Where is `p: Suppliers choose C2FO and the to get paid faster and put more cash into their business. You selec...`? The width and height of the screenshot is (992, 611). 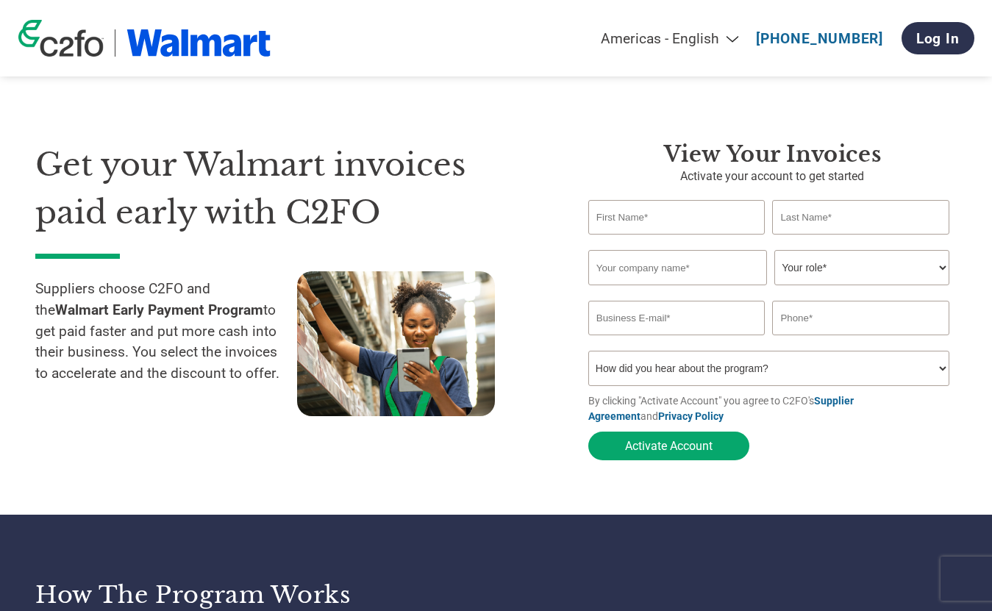
p: Suppliers choose C2FO and the to get paid faster and put more cash into their business. You selec... is located at coordinates (166, 341).